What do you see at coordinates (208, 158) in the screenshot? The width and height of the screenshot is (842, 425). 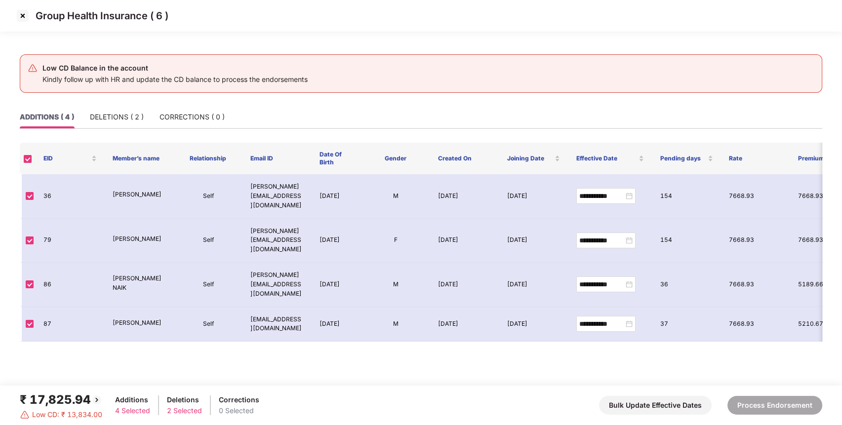 I see `th: Relationship` at bounding box center [208, 158].